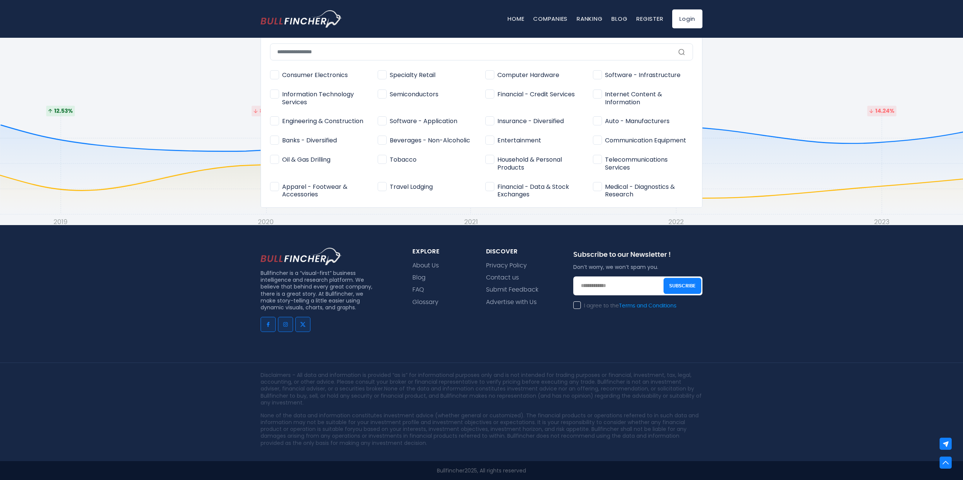 This screenshot has width=963, height=480. Describe the element at coordinates (316, 121) in the screenshot. I see `span: Engineering & Construction` at that location.